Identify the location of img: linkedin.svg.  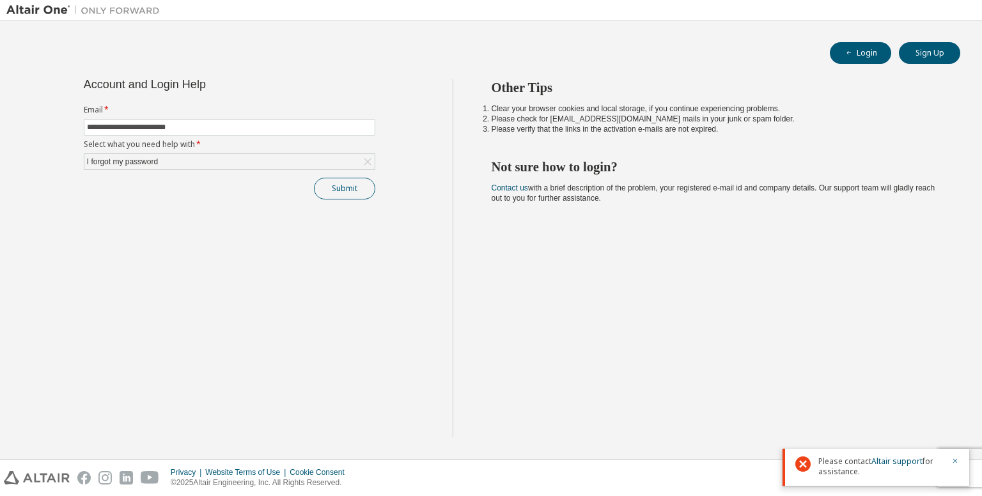
(126, 477).